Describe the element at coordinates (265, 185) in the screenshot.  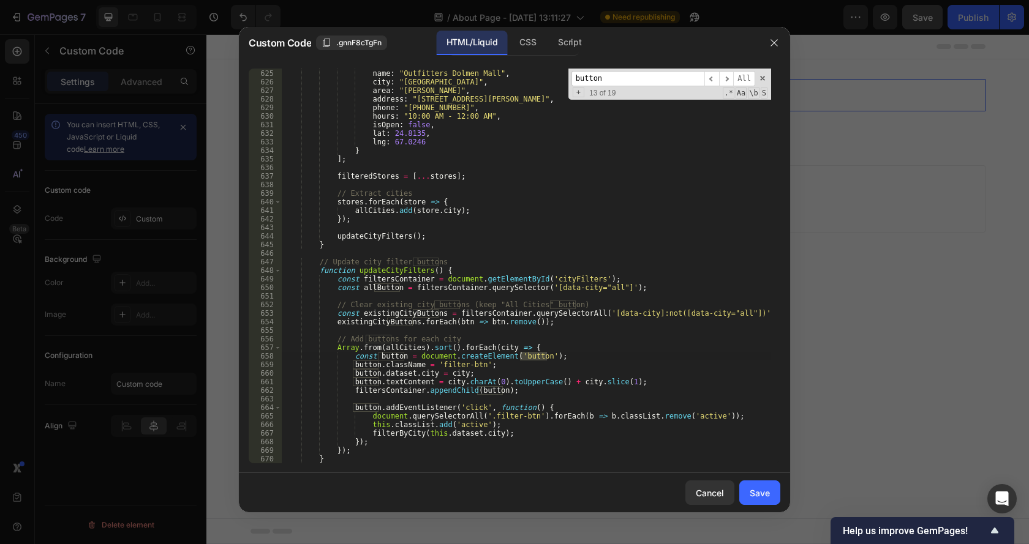
I see `div: 638` at that location.